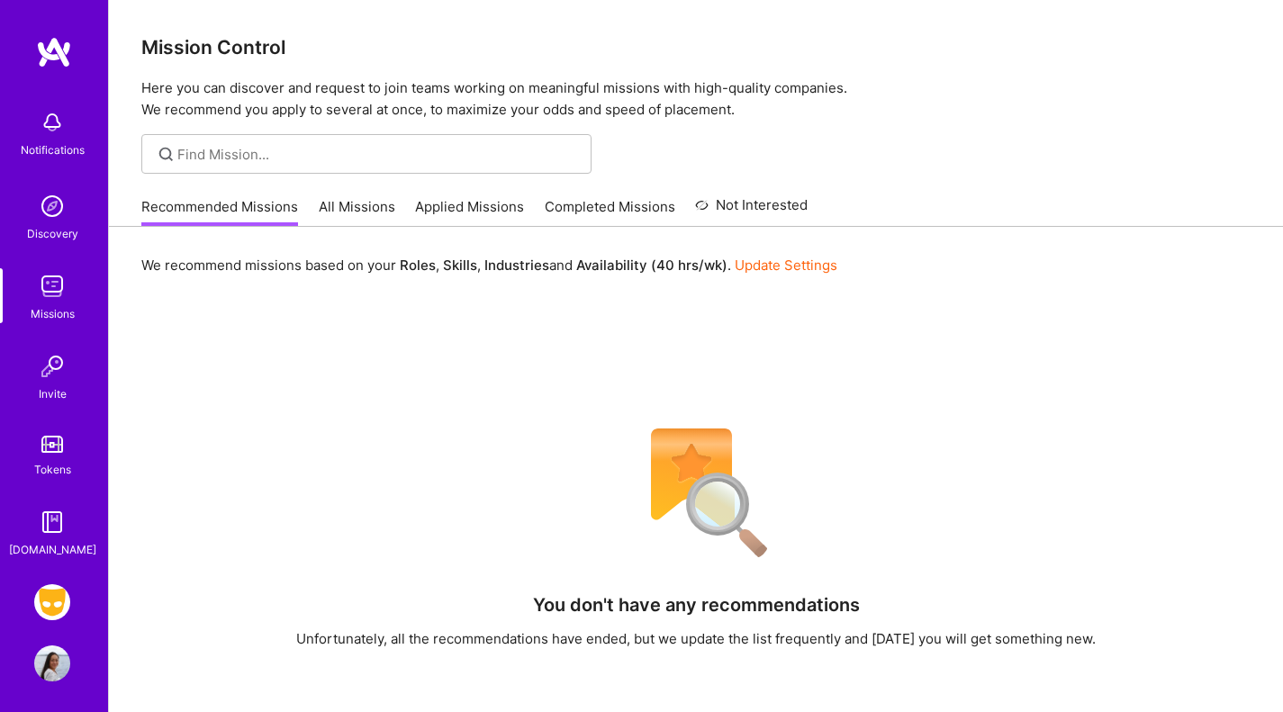 The image size is (1283, 712). Describe the element at coordinates (52, 602) in the screenshot. I see `img: Grindr: Product & Marketing` at that location.